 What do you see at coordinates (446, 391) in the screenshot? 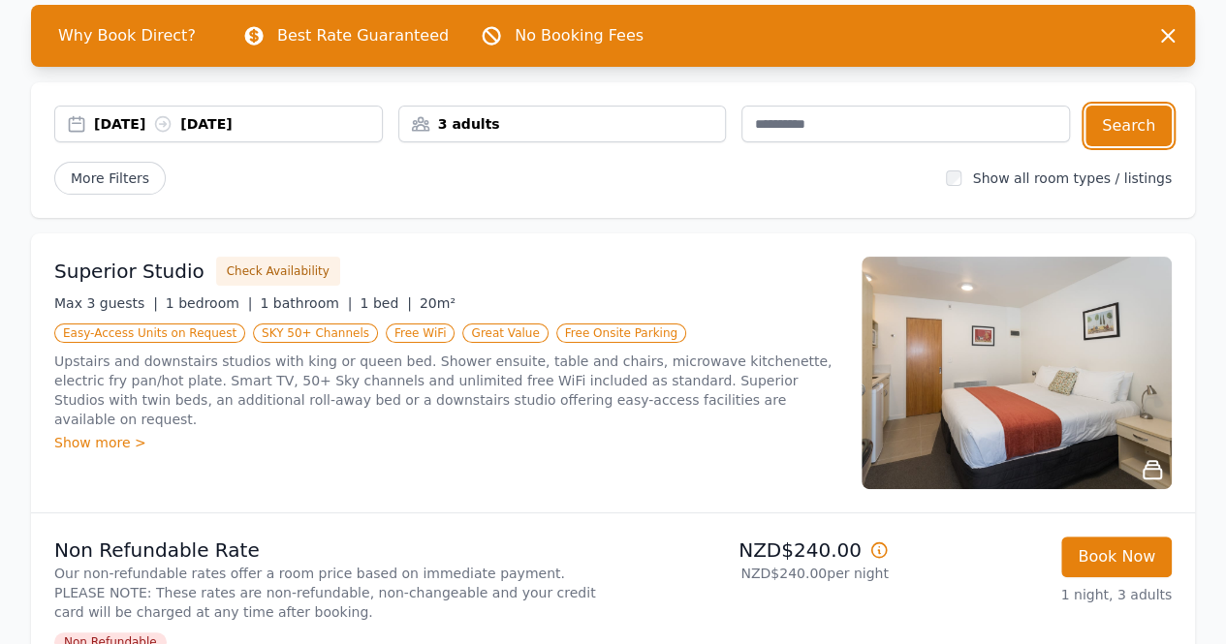
I see `p: Upstairs and downstairs studios with king or queen bed. Shower ensuite, table and chairs, microwa...` at bounding box center [446, 391].